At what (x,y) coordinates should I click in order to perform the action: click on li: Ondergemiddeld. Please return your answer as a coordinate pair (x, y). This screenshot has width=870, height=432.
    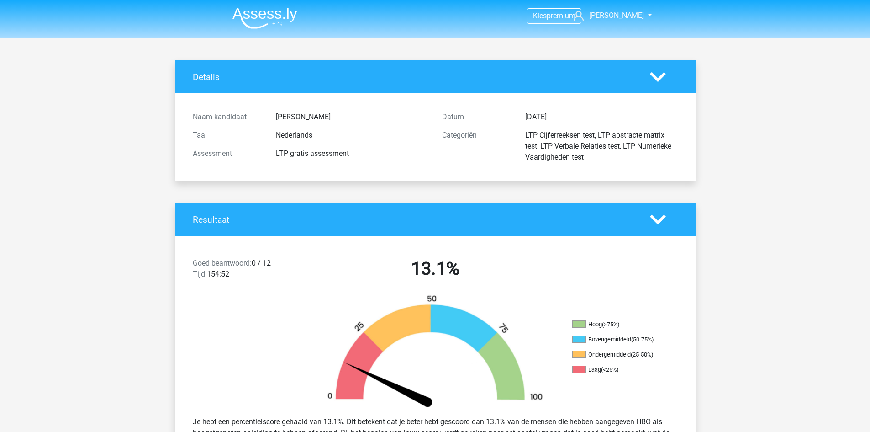
    Looking at the image, I should click on (618, 355).